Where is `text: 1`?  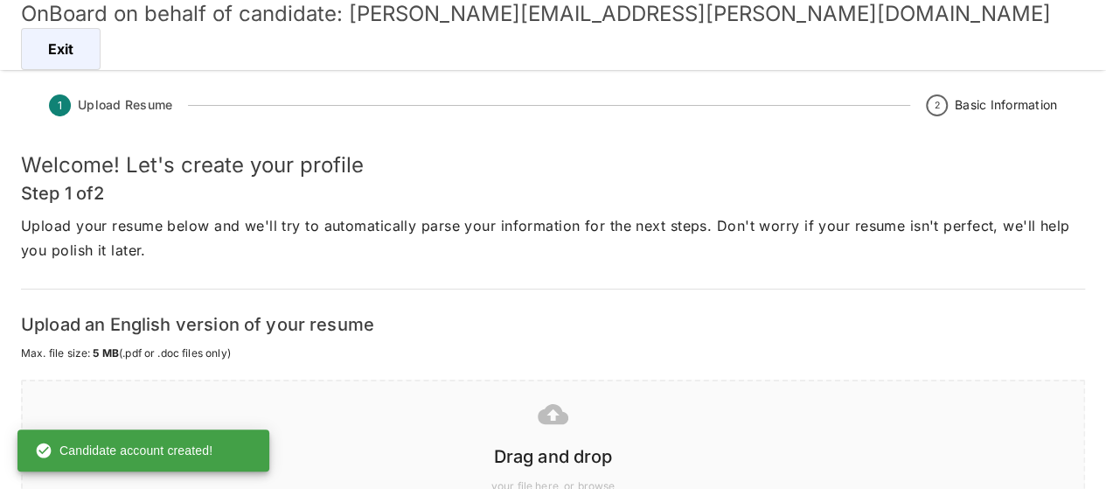 text: 1 is located at coordinates (59, 105).